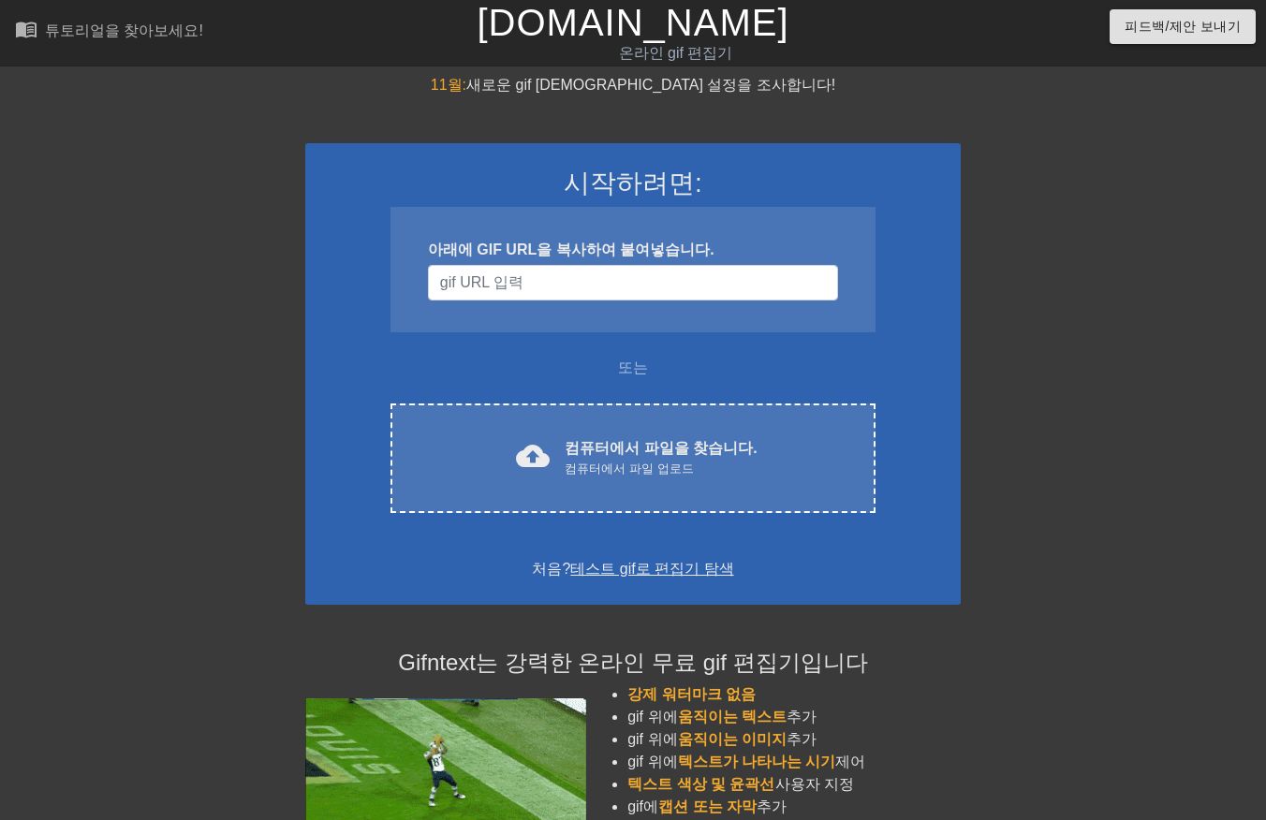 This screenshot has width=1266, height=820. What do you see at coordinates (633, 250) in the screenshot?
I see `div: 아래에 GIF URL을 복사하여 붙여넣습니다.` at bounding box center [633, 250].